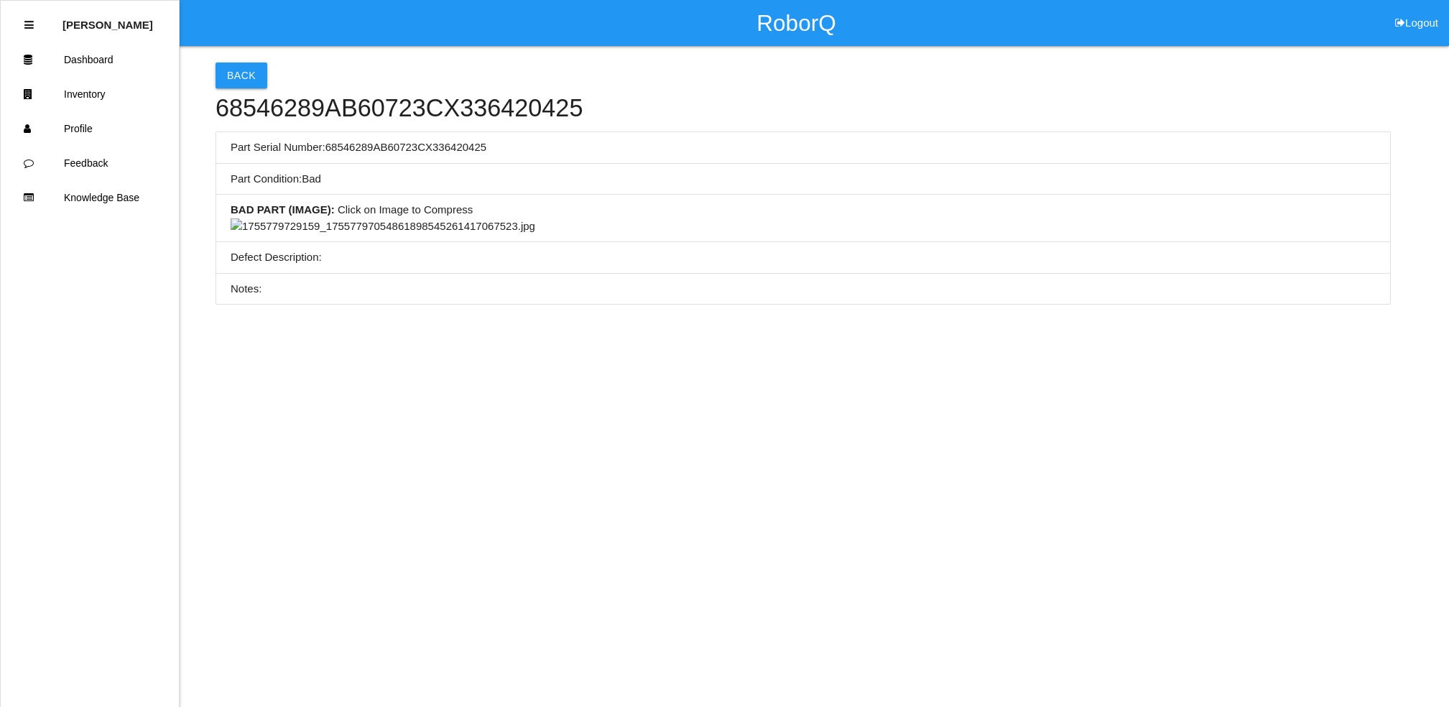  I want to click on li: Part Serial Number: 68546289AB60723CX336420425, so click(803, 148).